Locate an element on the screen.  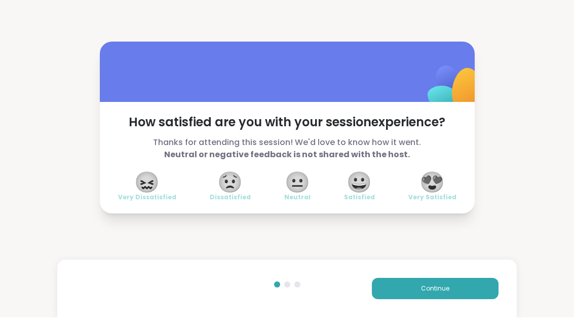
span: Very Satisfied is located at coordinates (432, 203).